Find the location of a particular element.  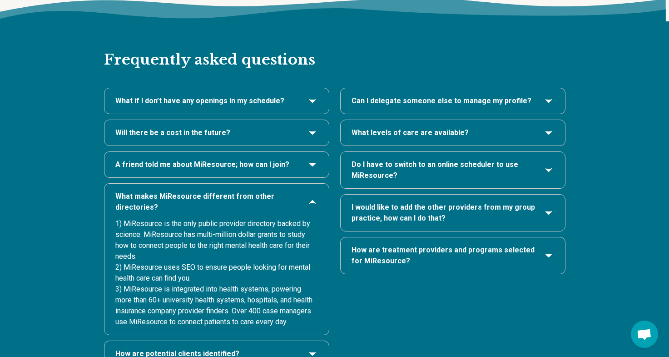

button: Do I have to switch to an online scheduler to use MiResource? is located at coordinates (453, 170).